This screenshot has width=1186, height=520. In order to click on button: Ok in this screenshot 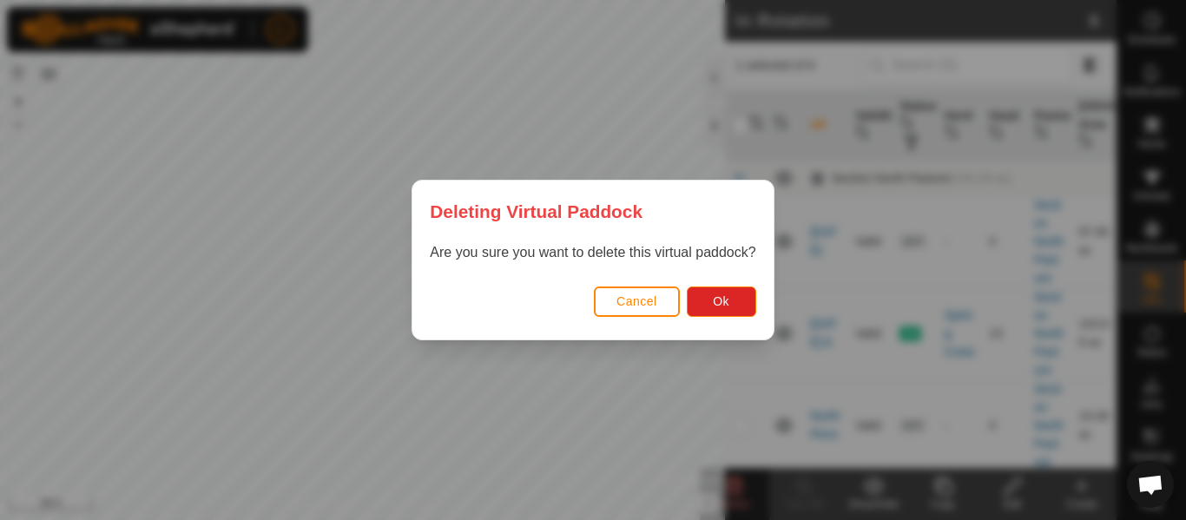, I will do `click(721, 301)`.